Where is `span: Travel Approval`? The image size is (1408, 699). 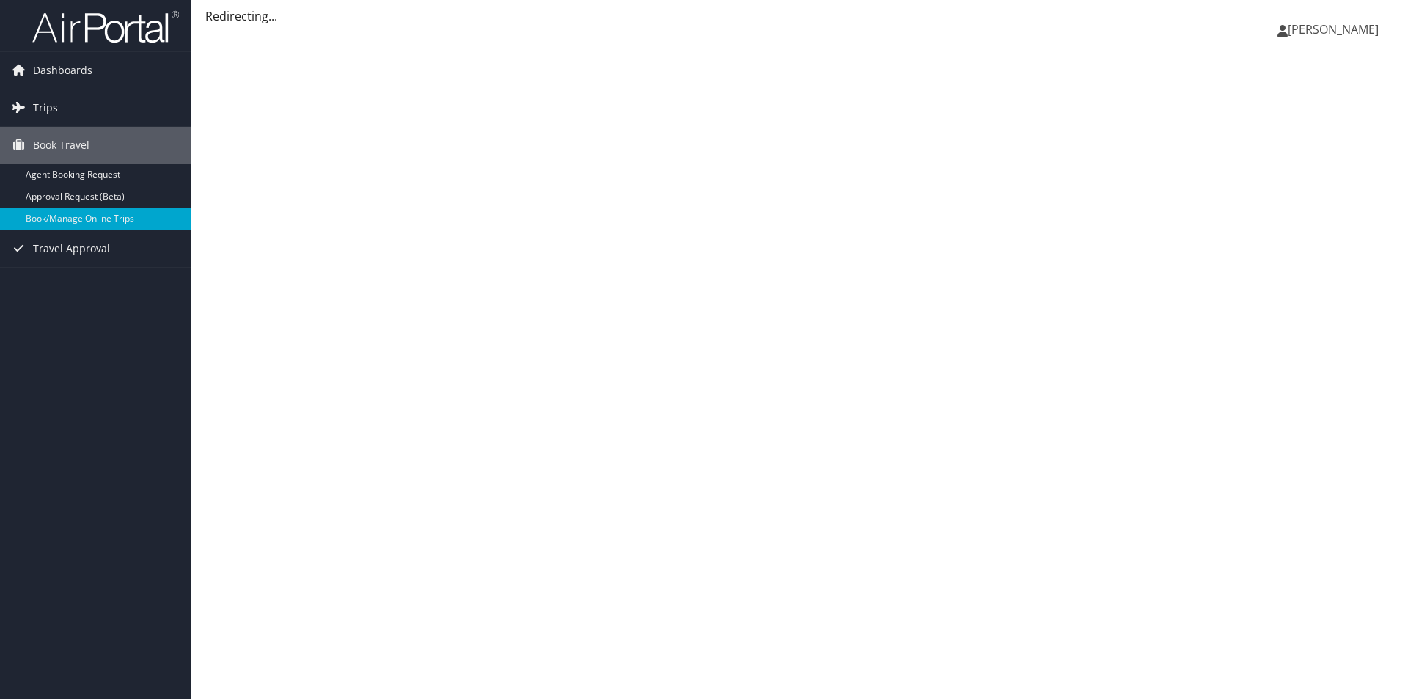
span: Travel Approval is located at coordinates (71, 249).